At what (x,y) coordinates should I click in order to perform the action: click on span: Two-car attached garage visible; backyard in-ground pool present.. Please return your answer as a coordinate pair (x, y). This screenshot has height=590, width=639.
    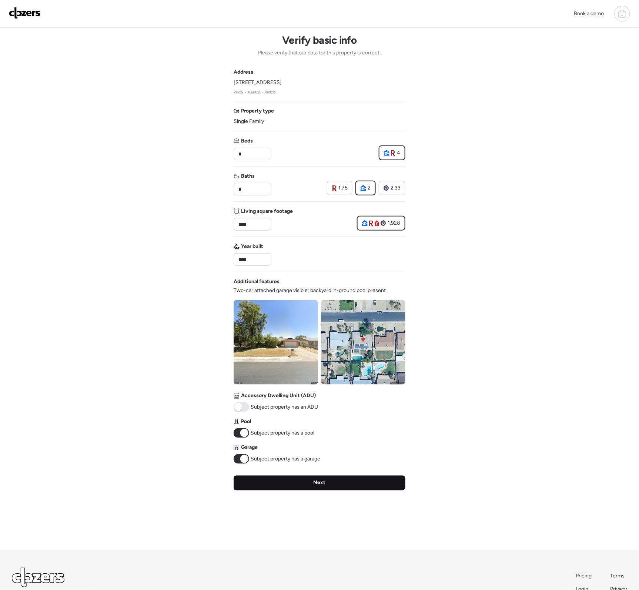
    Looking at the image, I should click on (310, 291).